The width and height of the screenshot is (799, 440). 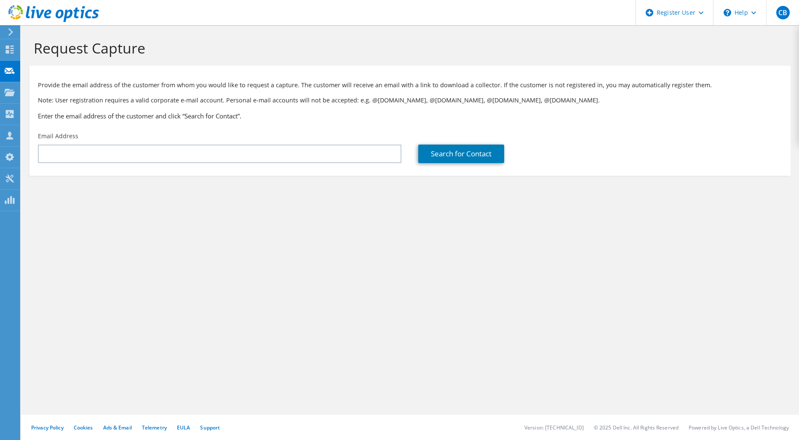 I want to click on a: Privacy Policy, so click(x=47, y=427).